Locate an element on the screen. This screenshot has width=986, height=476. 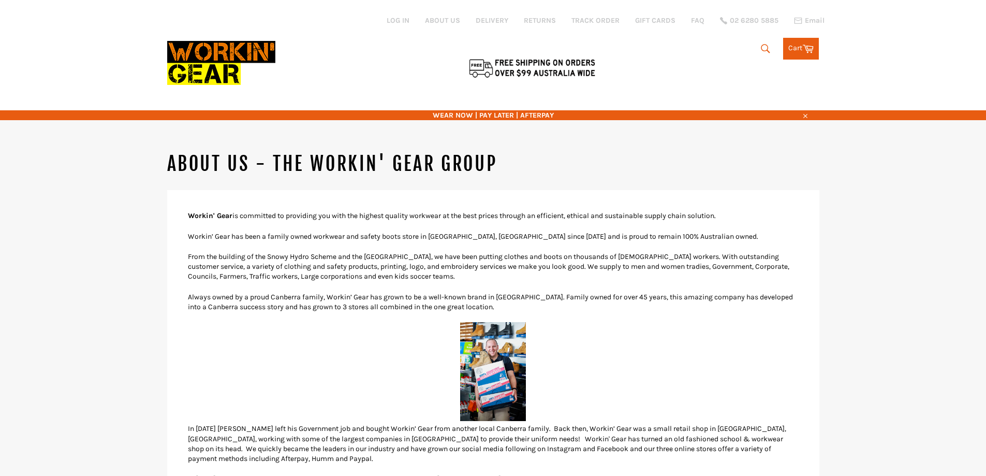
img: Workin Gear leaders in Workwear, Safety Boots, PPE, Uniforms. Australia's No.1 in Workwear is located at coordinates (221, 63).